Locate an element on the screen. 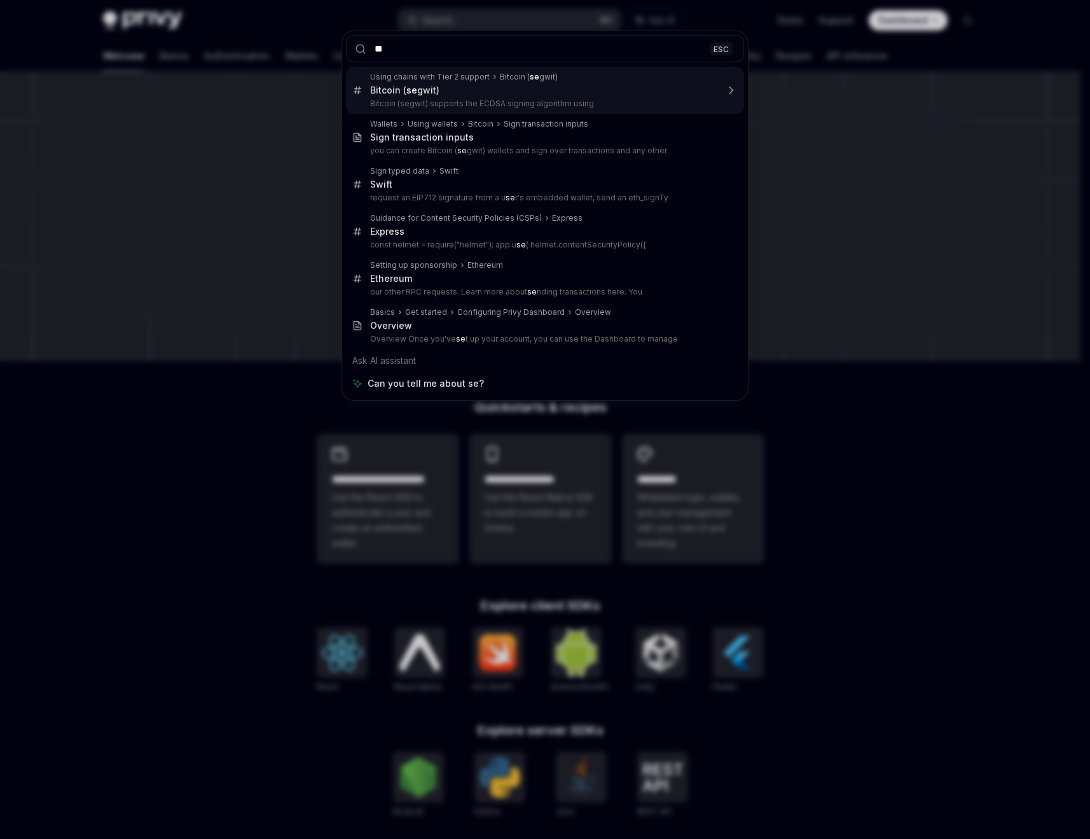 The height and width of the screenshot is (839, 1090). p: you can create Bitcoin ( gwit) wallets and sign over transactions and any other is located at coordinates (544, 151).